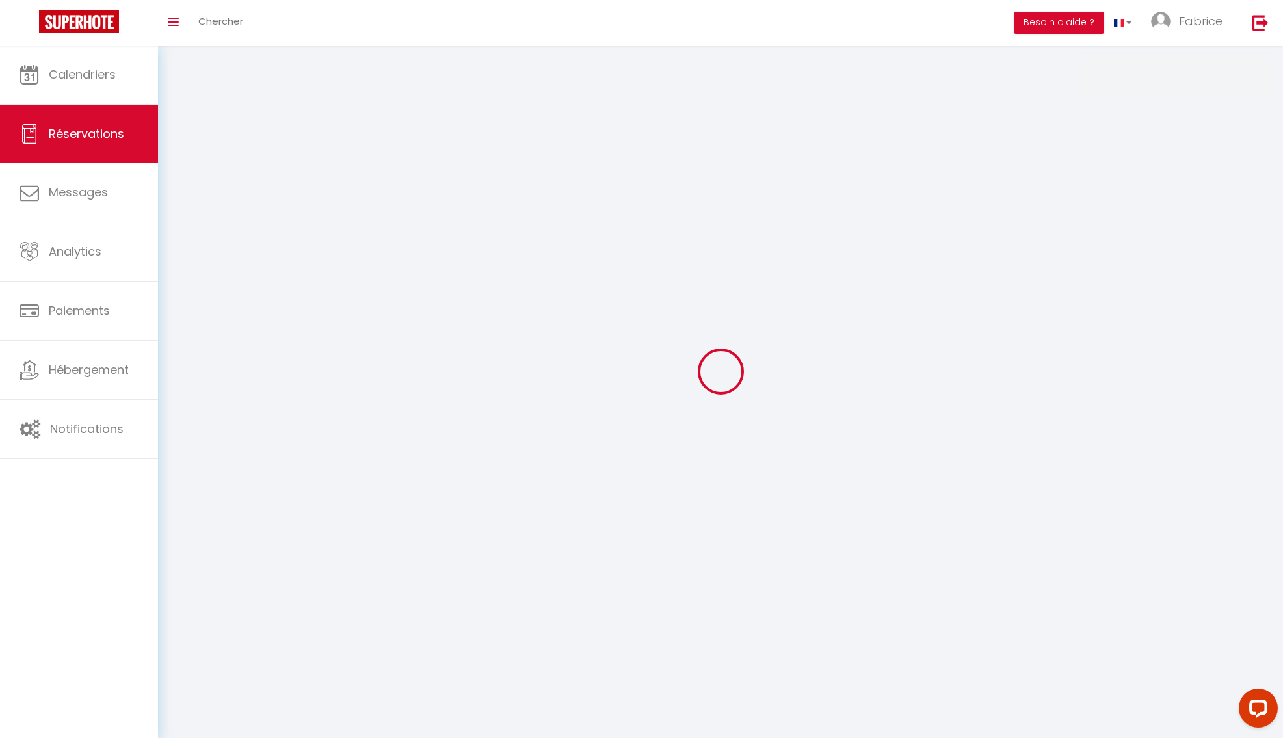 The image size is (1283, 738). I want to click on img: logout, so click(1260, 22).